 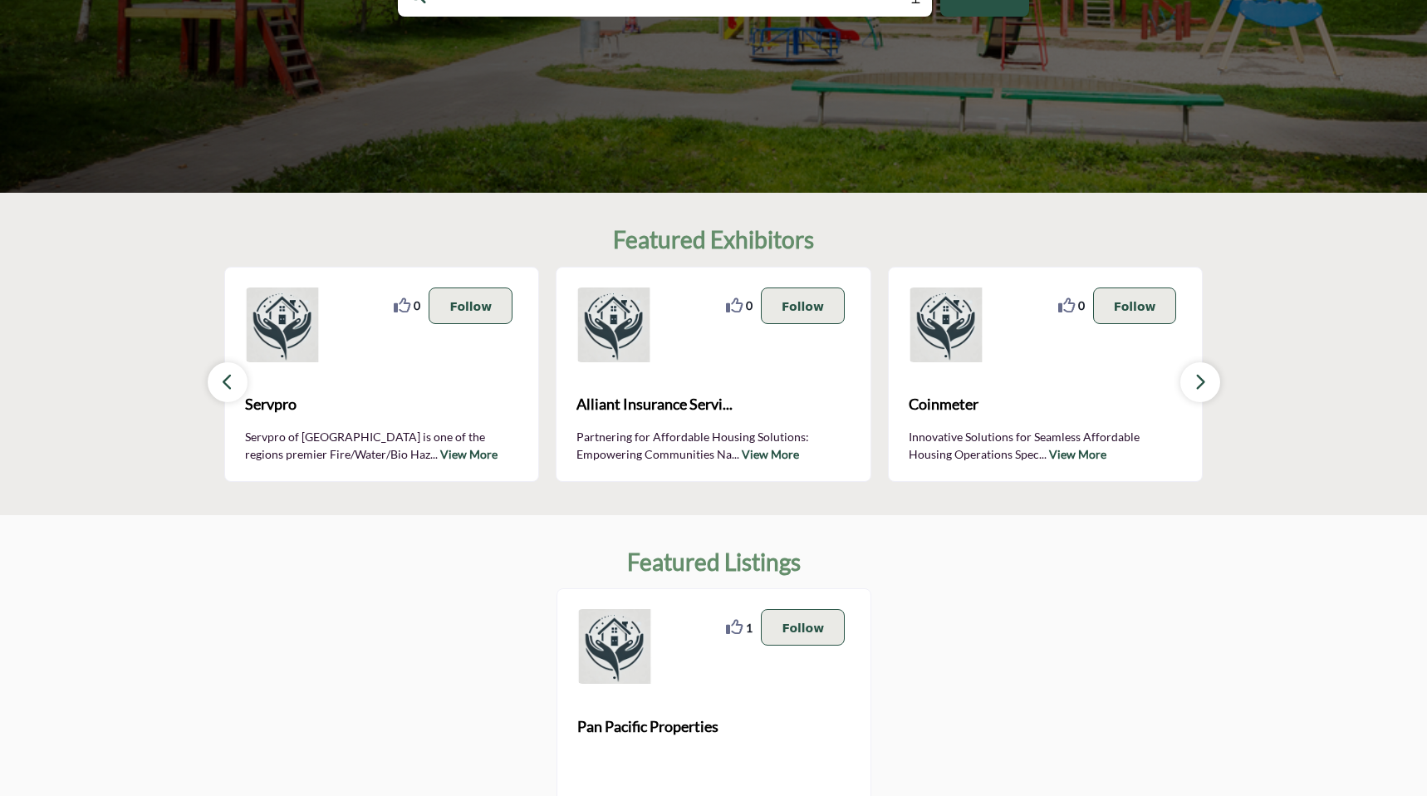 What do you see at coordinates (714, 240) in the screenshot?
I see `h2: Featured Exhibitors` at bounding box center [714, 240].